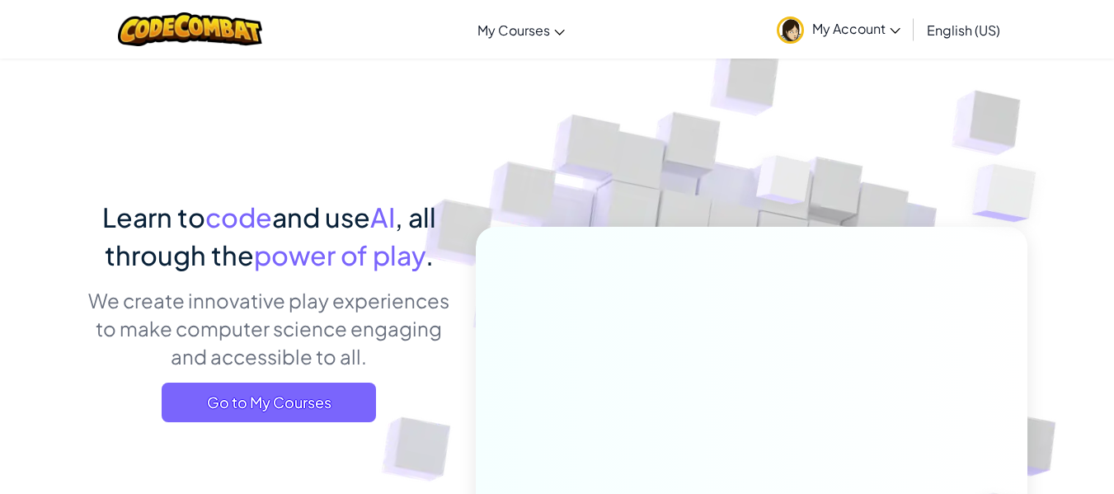  I want to click on p: We create innovative play experiences to make computer science engaging and accessible to all., so click(269, 328).